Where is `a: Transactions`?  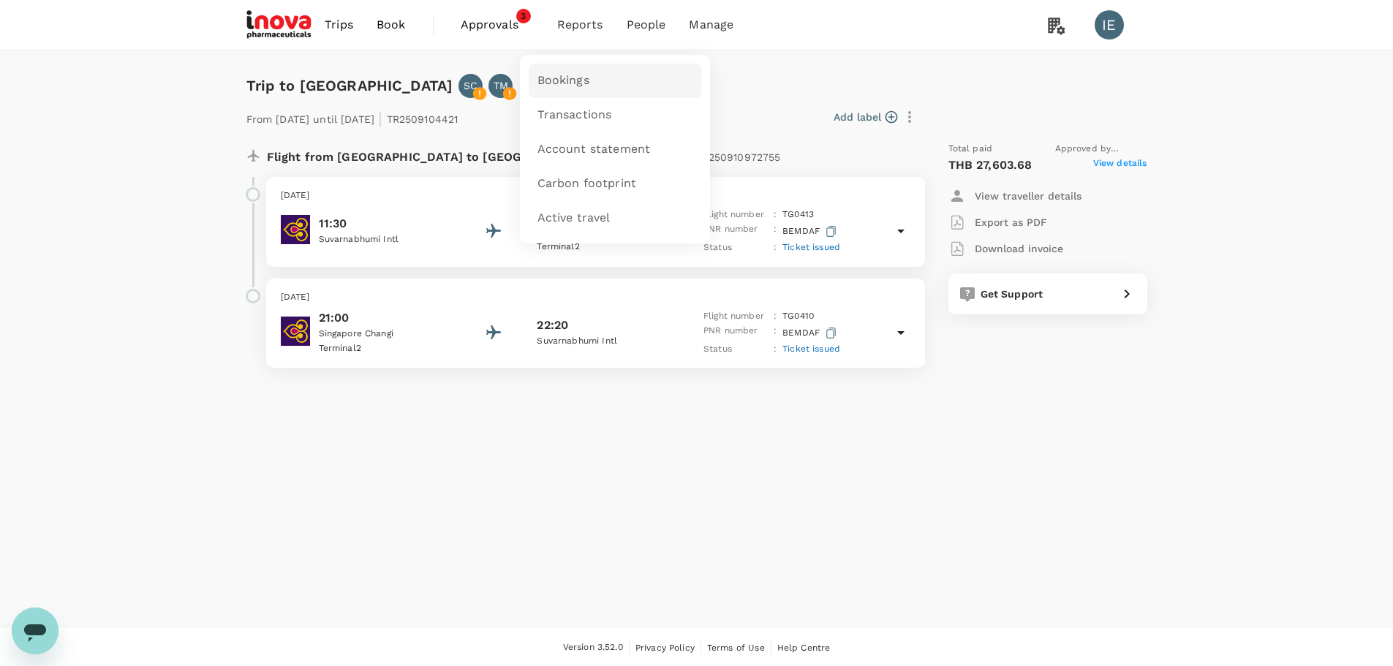
a: Transactions is located at coordinates (615, 115).